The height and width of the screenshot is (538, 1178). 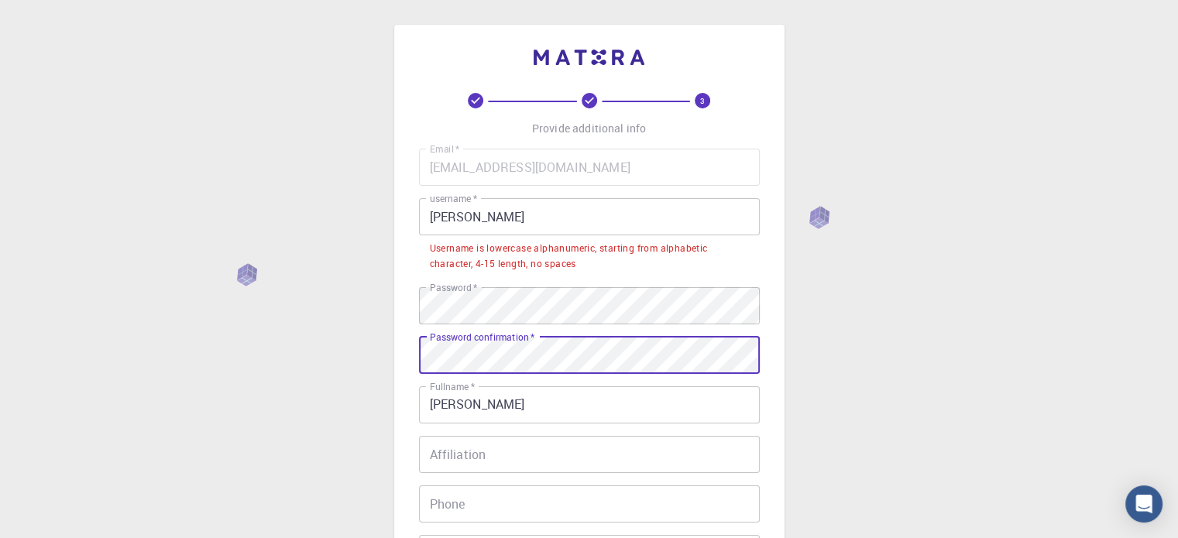 I want to click on label: Fullname, so click(x=452, y=386).